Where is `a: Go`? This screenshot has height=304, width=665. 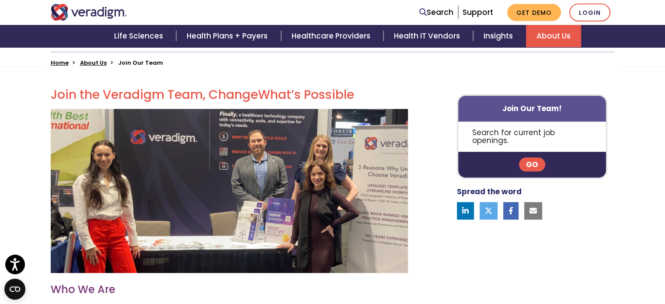
a: Go is located at coordinates (532, 164).